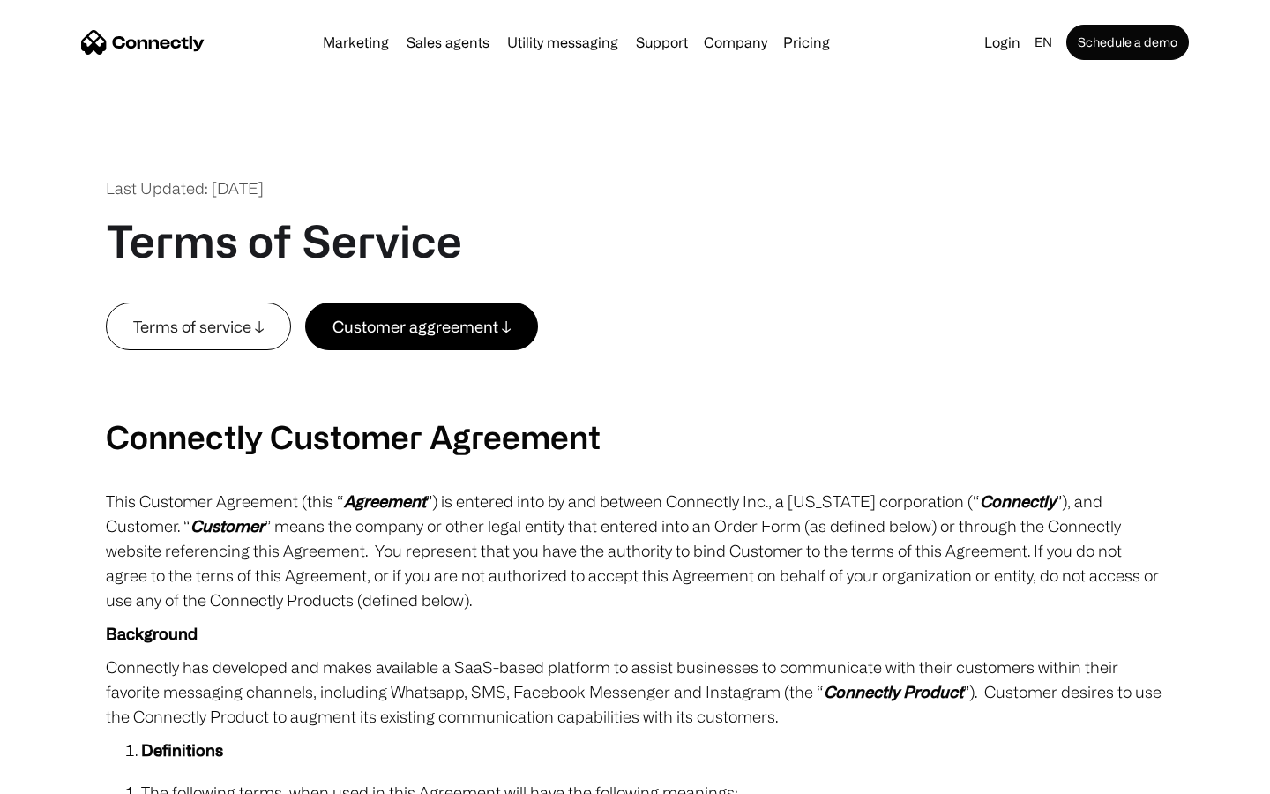 The width and height of the screenshot is (1270, 794). Describe the element at coordinates (661, 42) in the screenshot. I see `a: Support` at that location.